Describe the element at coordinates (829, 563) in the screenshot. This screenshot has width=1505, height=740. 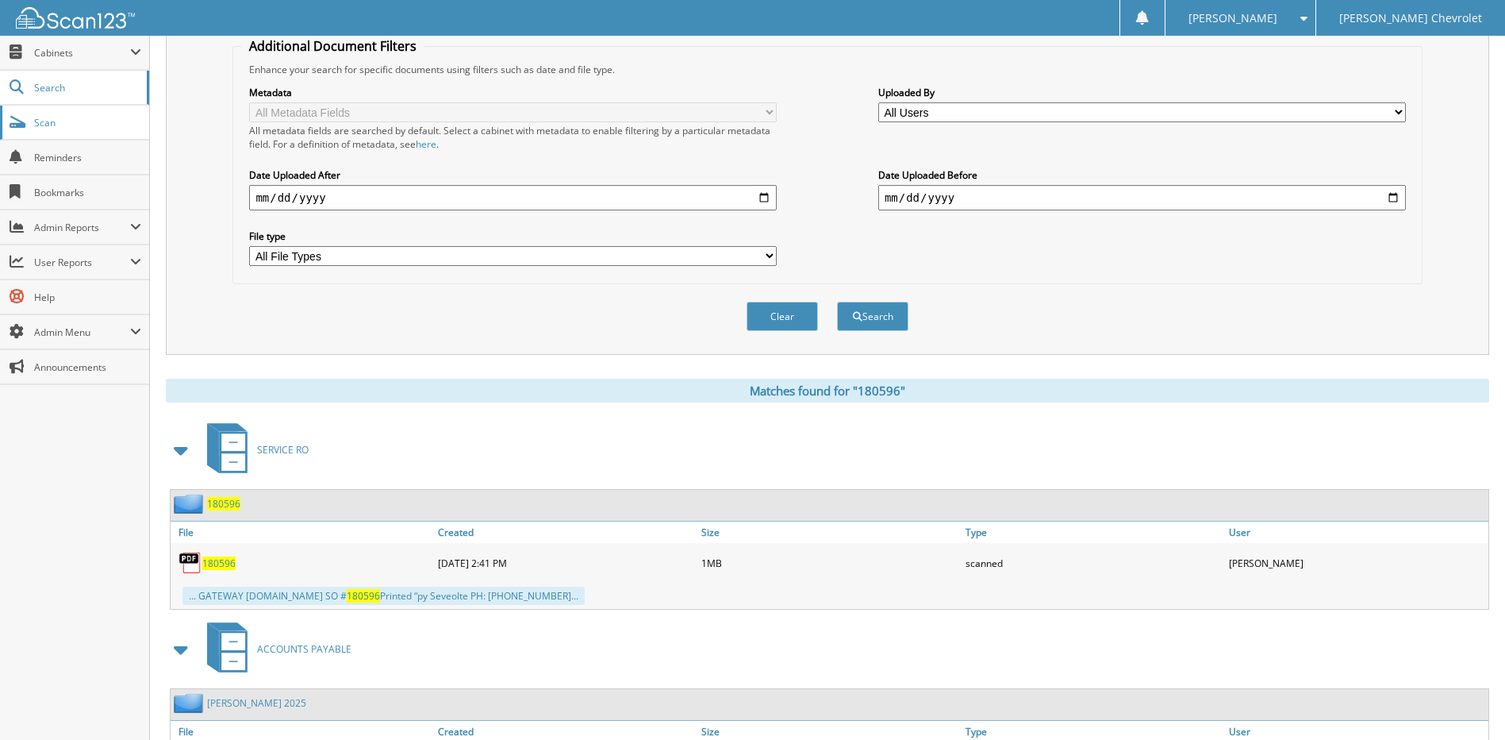
I see `div: 1MB` at that location.